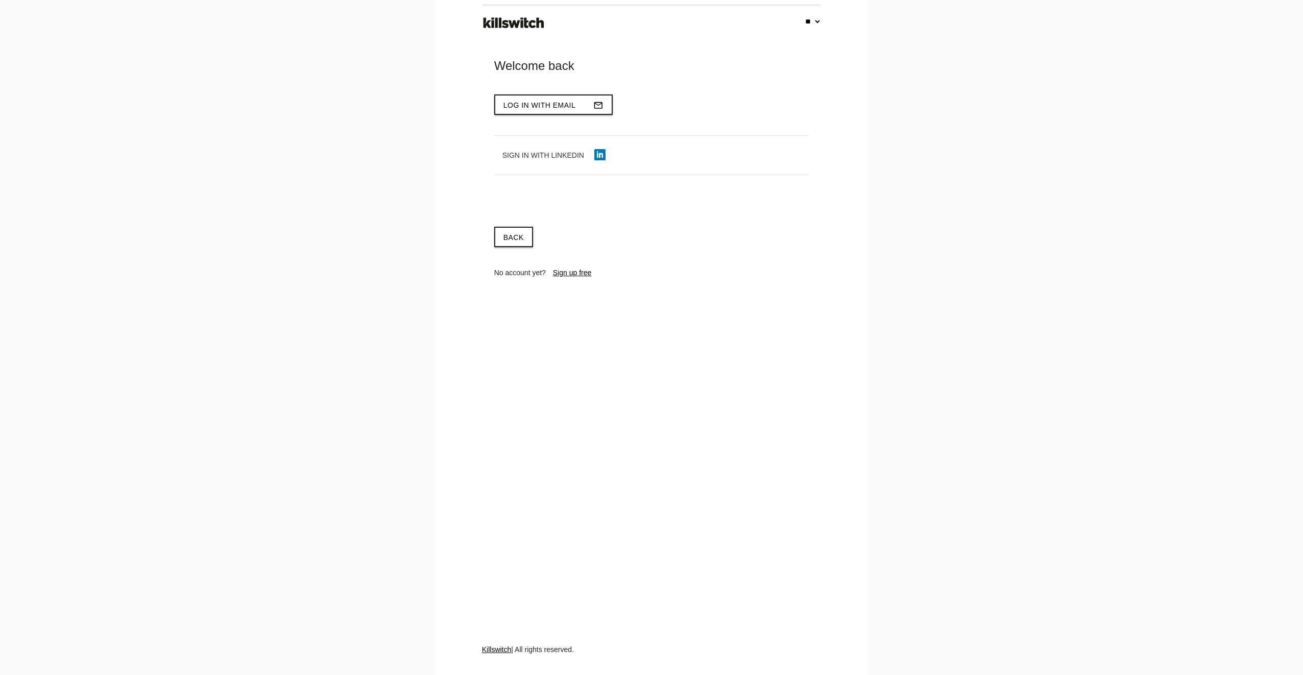  I want to click on button: Log in with emailmail_outline, so click(553, 105).